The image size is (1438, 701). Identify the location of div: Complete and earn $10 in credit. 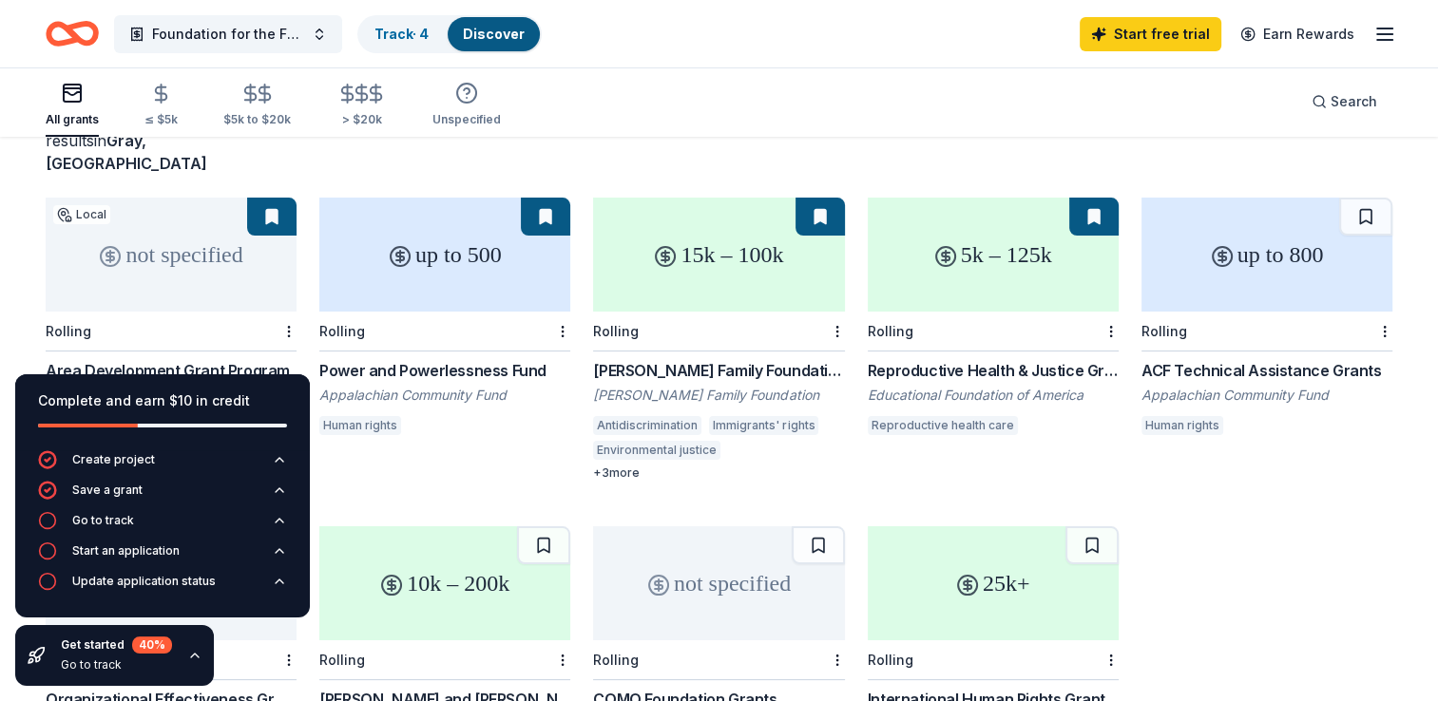
(163, 401).